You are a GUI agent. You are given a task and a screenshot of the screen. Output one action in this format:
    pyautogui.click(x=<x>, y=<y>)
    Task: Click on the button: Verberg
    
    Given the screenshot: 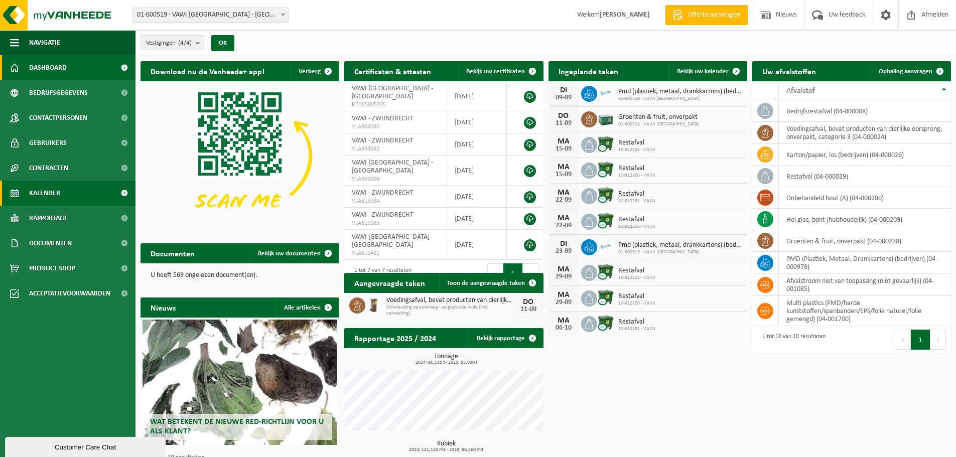 What is the action you would take?
    pyautogui.click(x=314, y=71)
    